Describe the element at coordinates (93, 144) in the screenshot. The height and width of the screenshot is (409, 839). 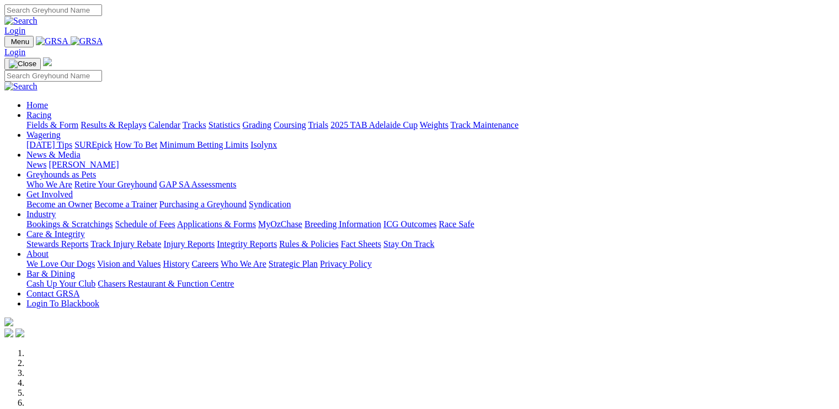
I see `a: SUREpick` at that location.